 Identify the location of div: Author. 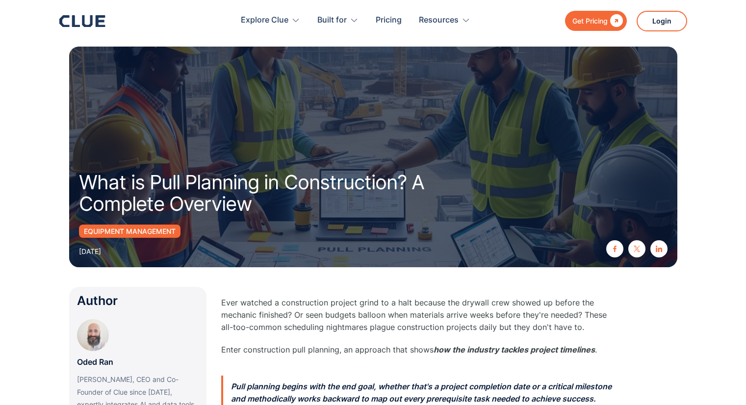
(138, 301).